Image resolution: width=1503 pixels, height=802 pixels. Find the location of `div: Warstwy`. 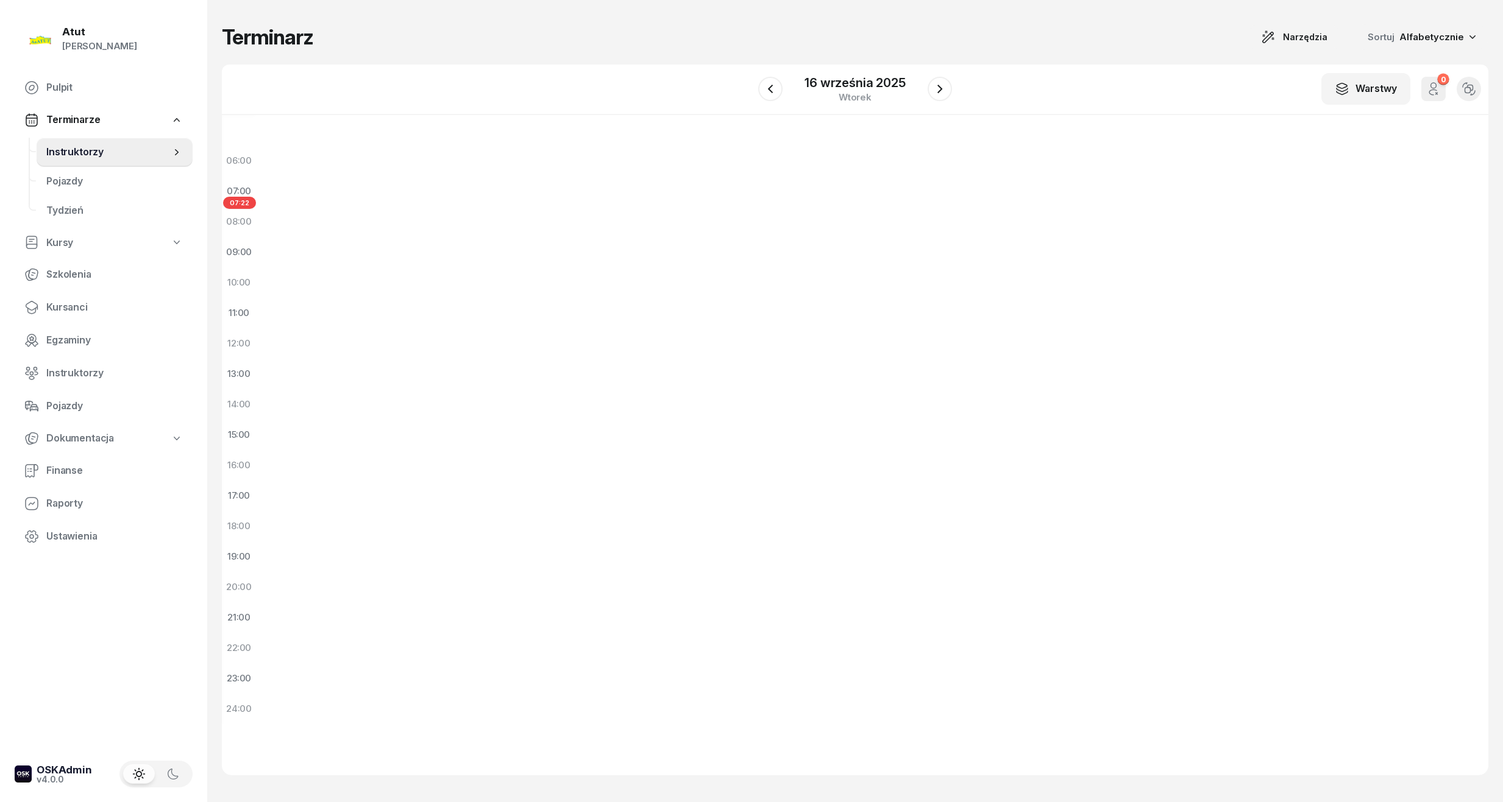

div: Warstwy is located at coordinates (1365, 89).